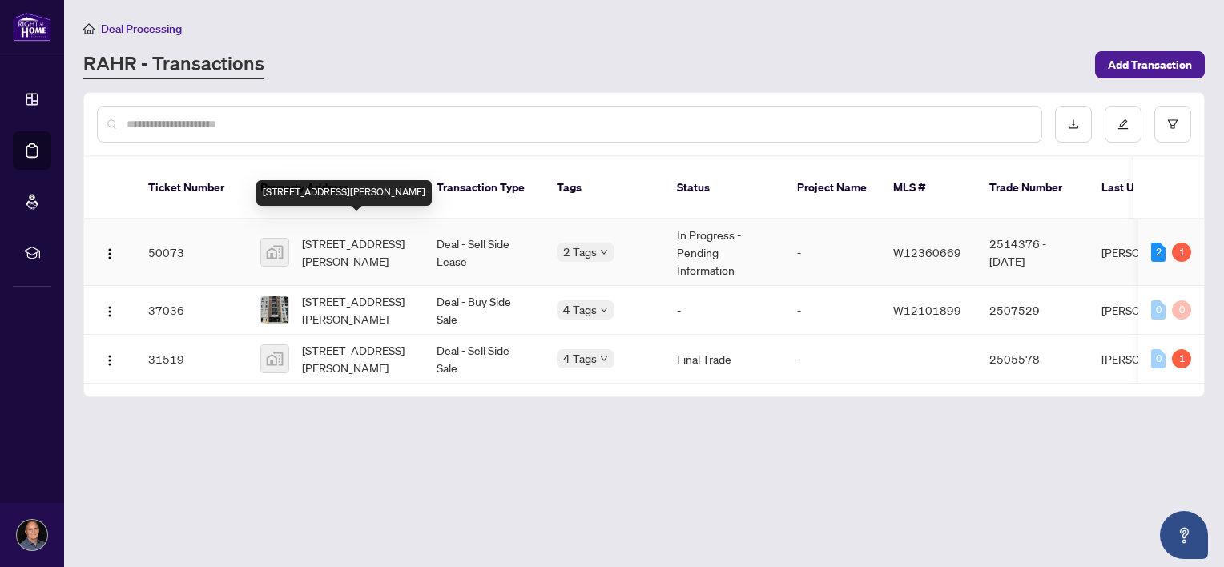  I want to click on div: 2, so click(1158, 252).